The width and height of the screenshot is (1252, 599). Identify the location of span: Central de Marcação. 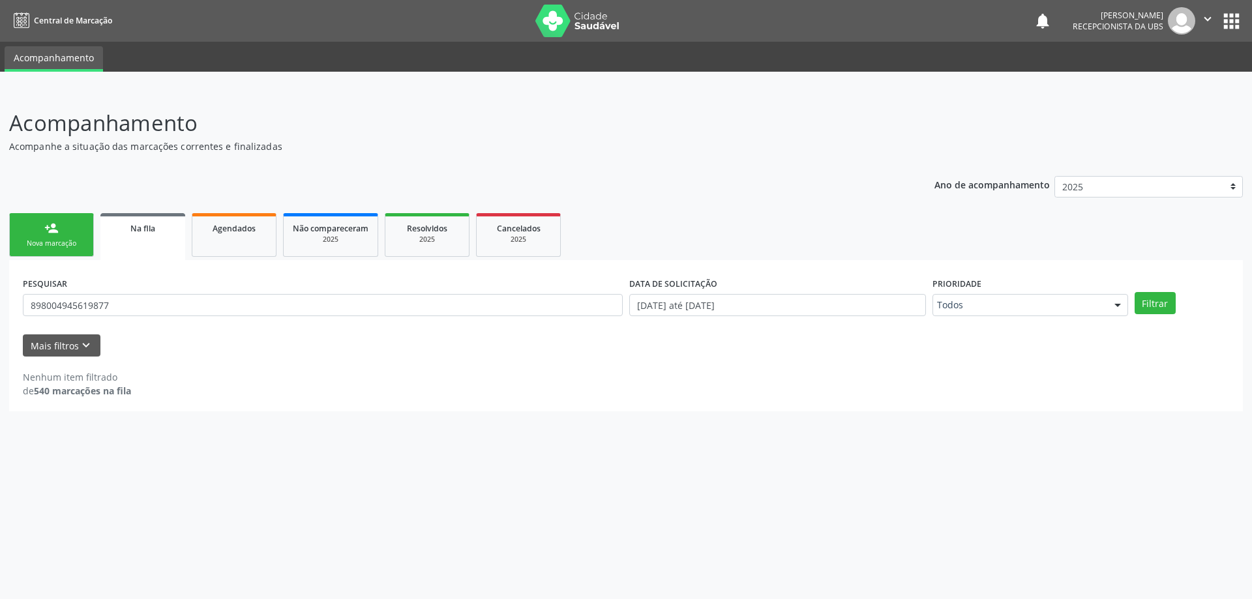
(73, 20).